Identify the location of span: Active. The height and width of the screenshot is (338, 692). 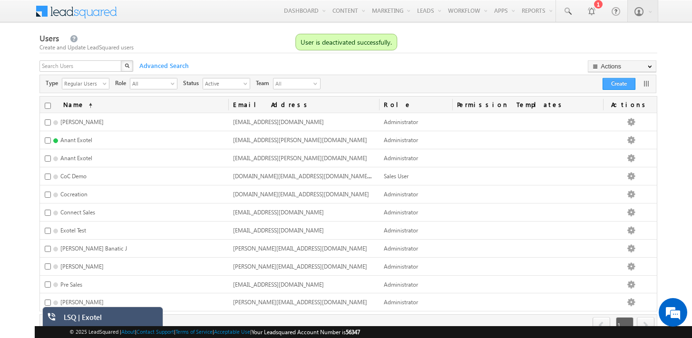
(223, 83).